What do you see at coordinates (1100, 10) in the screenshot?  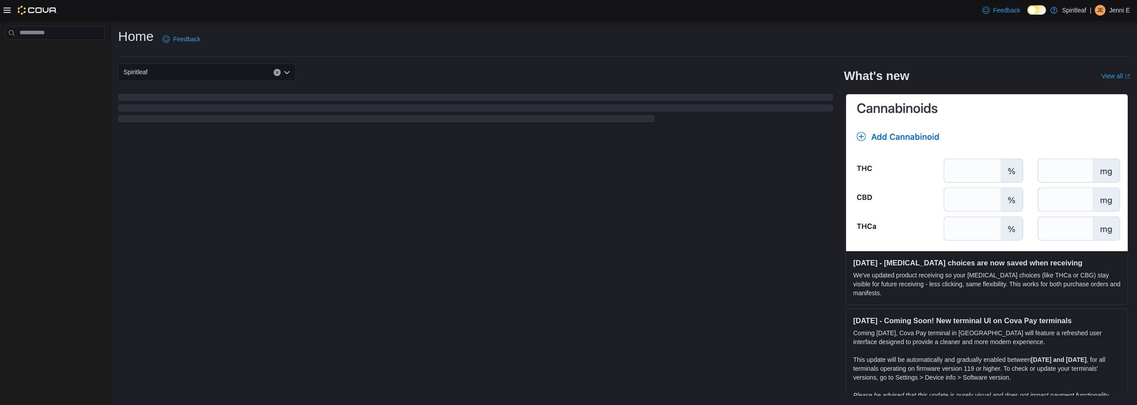 I see `div: Jenni E` at bounding box center [1100, 10].